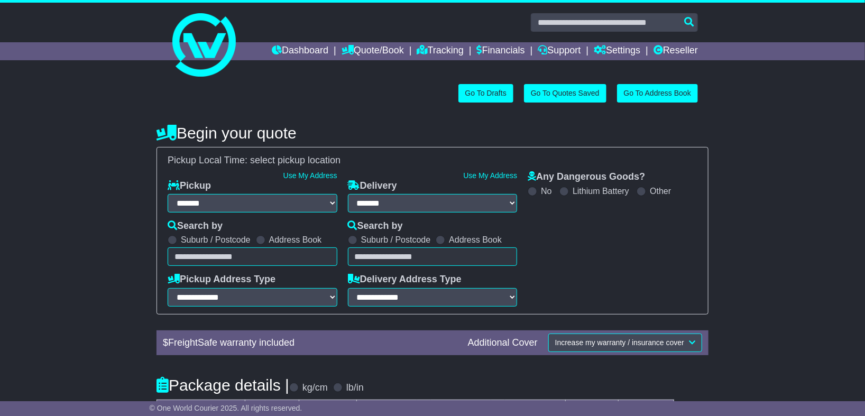 The height and width of the screenshot is (416, 865). What do you see at coordinates (300, 51) in the screenshot?
I see `a: Dashboard` at bounding box center [300, 51].